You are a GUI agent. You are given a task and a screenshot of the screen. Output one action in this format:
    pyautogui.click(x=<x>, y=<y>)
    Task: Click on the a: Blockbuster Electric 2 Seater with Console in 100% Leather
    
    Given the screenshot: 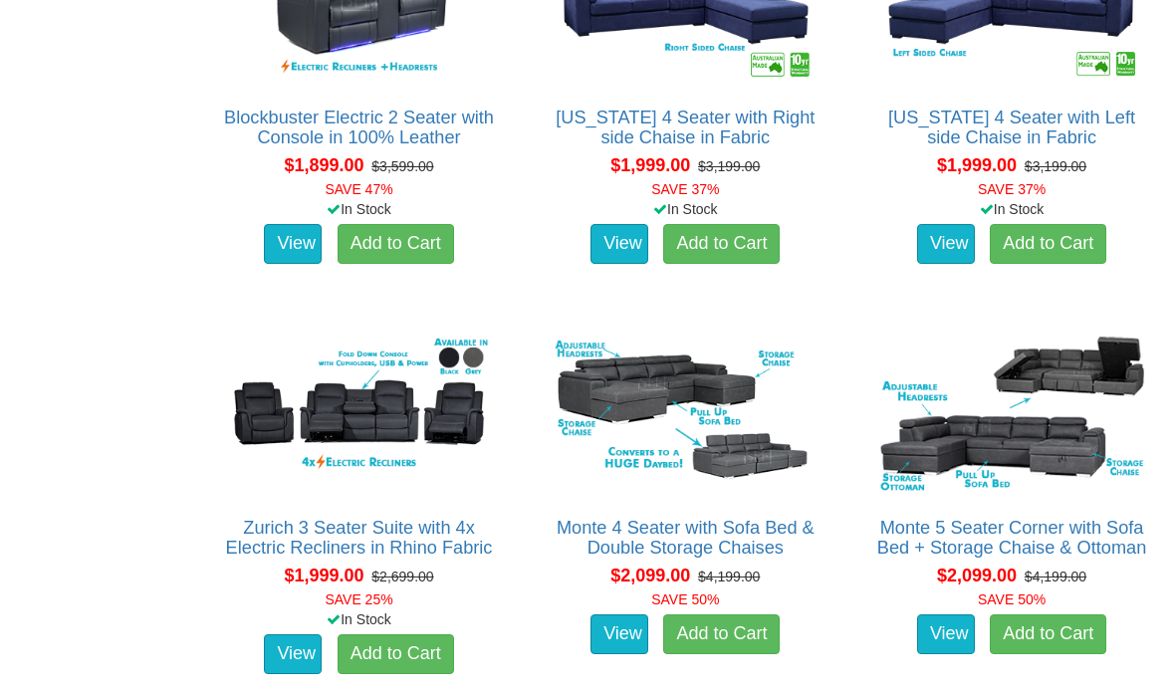 What is the action you would take?
    pyautogui.click(x=358, y=127)
    